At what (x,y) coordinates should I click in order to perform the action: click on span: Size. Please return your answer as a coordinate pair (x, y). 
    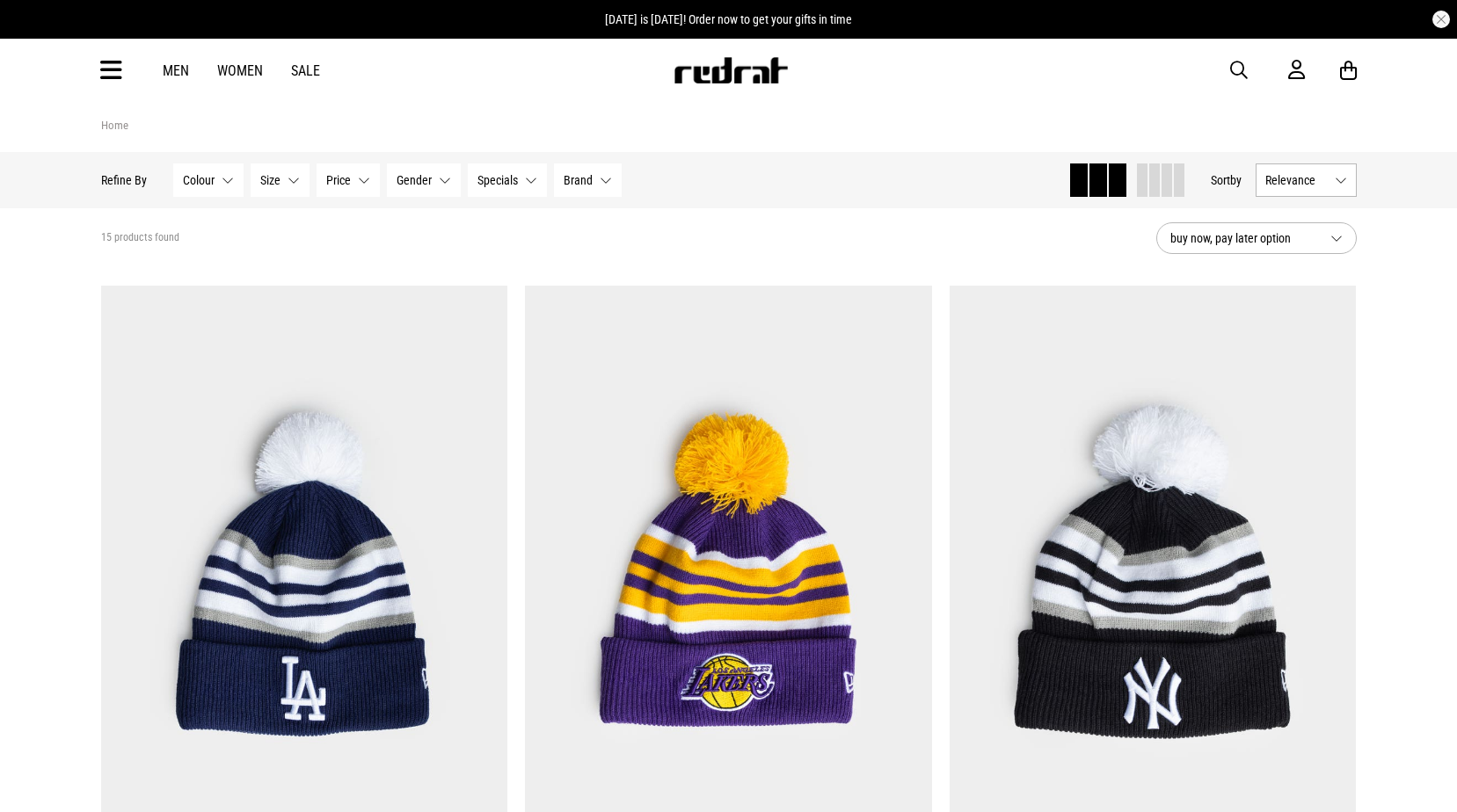
    Looking at the image, I should click on (270, 180).